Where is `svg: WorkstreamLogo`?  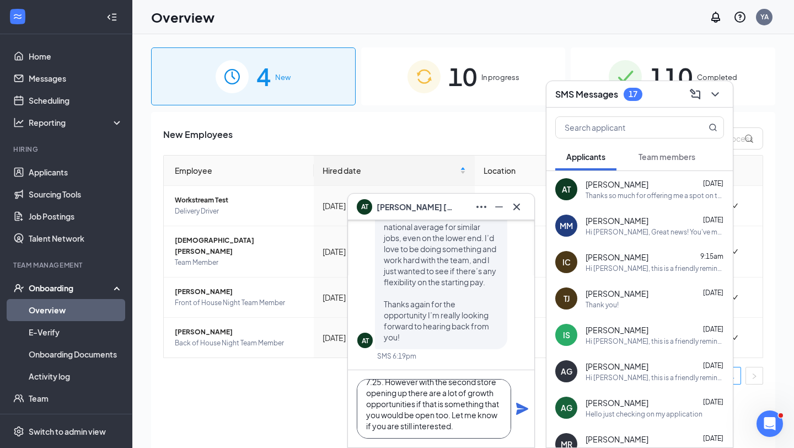
svg: WorkstreamLogo is located at coordinates (18, 17).